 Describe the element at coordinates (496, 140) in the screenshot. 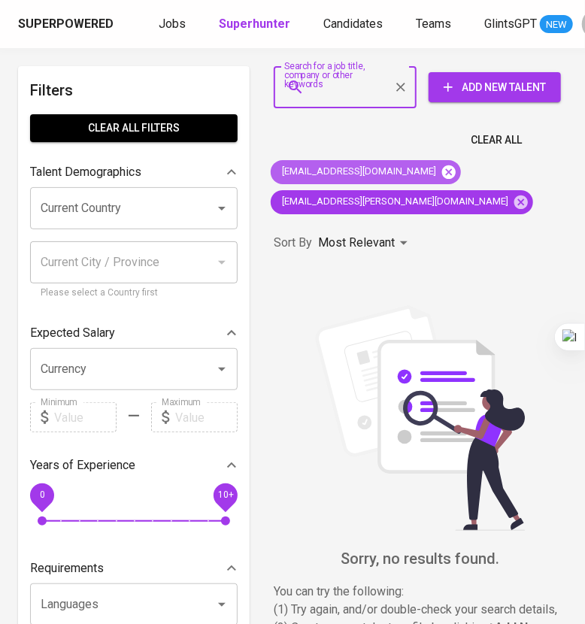

I see `span: Clear All` at that location.